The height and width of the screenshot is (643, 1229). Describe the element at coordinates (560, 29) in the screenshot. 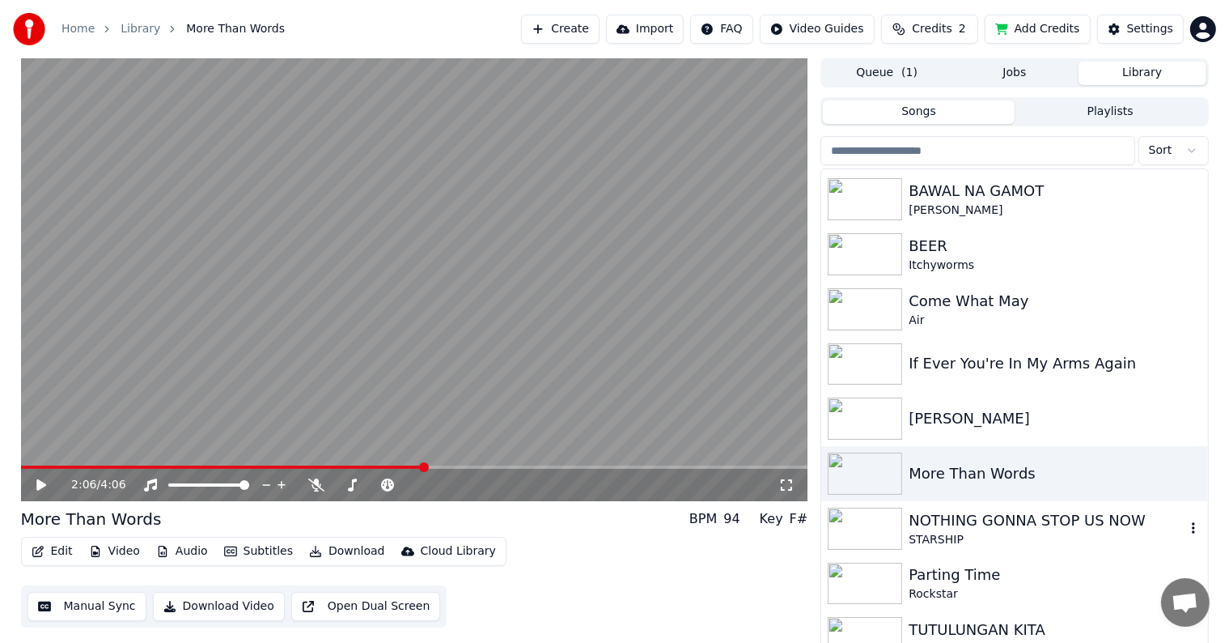

I see `button: Create` at that location.